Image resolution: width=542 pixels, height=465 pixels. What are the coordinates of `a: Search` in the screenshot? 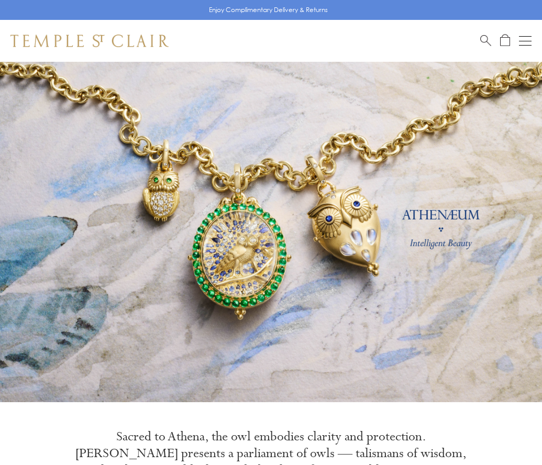 It's located at (486, 40).